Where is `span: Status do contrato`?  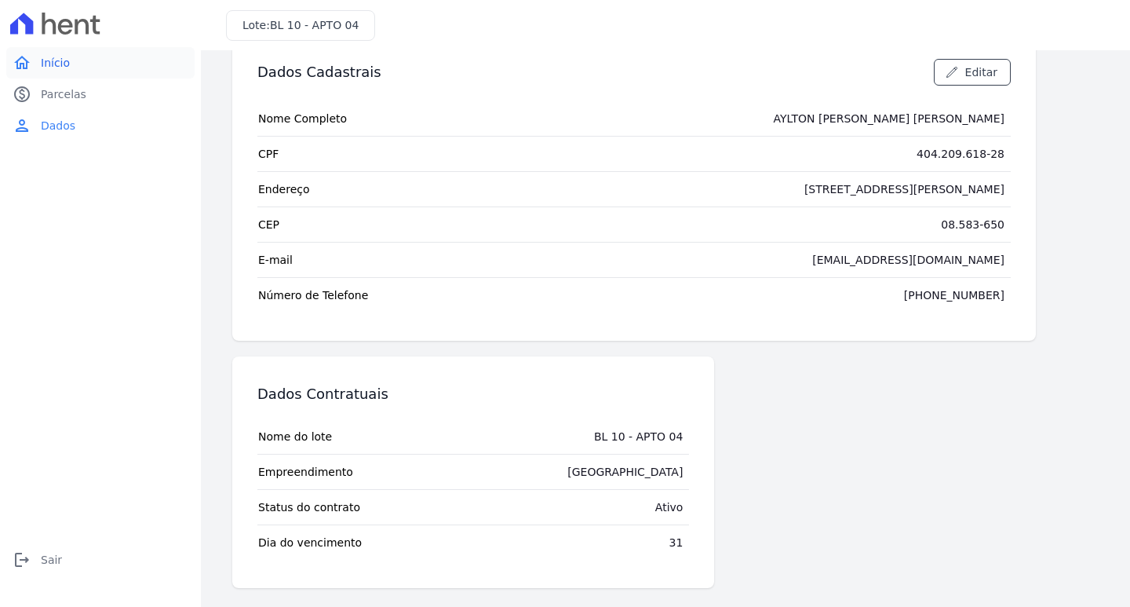 span: Status do contrato is located at coordinates (309, 507).